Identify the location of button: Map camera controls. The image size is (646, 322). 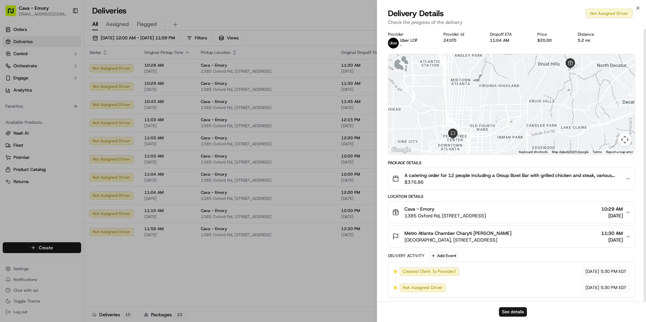
(624, 140).